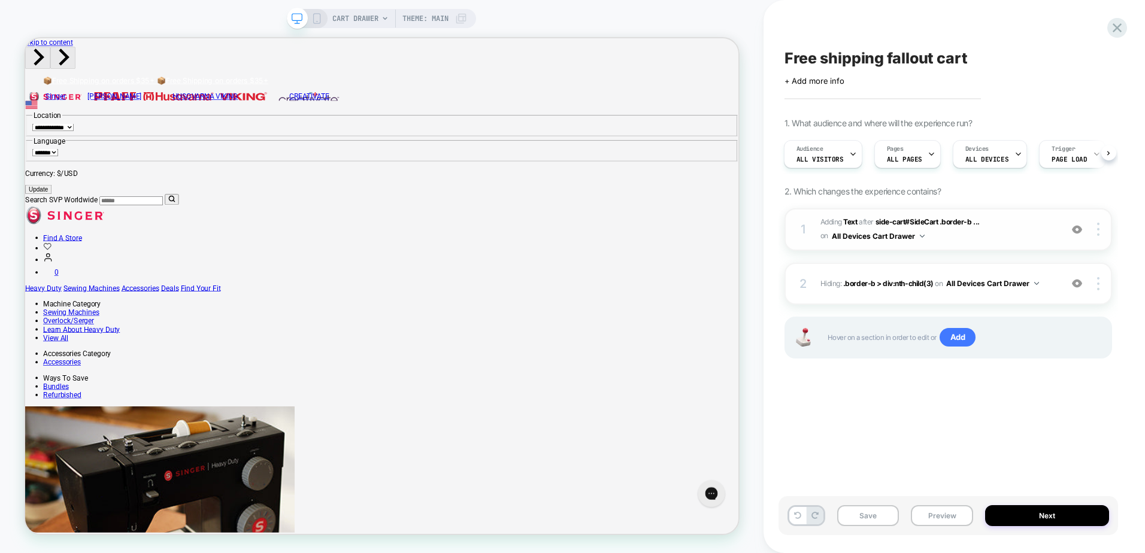 This screenshot has height=553, width=1145. I want to click on div: 1, so click(803, 229).